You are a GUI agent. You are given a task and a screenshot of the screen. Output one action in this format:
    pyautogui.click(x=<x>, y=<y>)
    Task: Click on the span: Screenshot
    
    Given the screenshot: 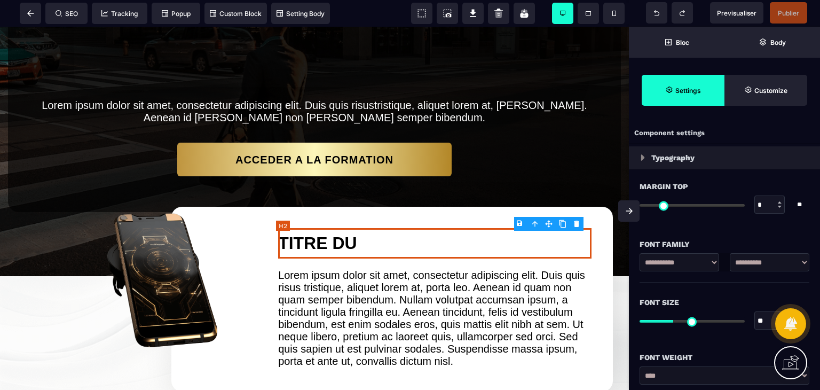 What is the action you would take?
    pyautogui.click(x=448, y=13)
    